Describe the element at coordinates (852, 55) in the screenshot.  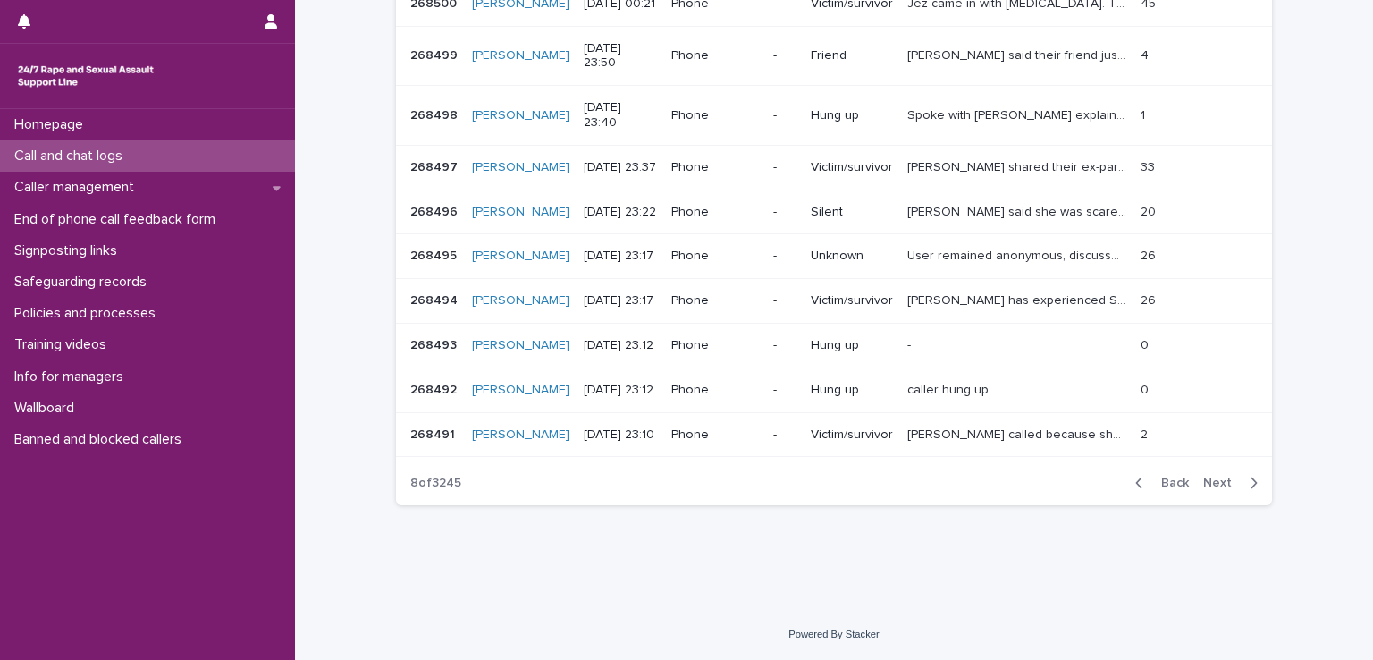
I see `p: Friend` at that location.